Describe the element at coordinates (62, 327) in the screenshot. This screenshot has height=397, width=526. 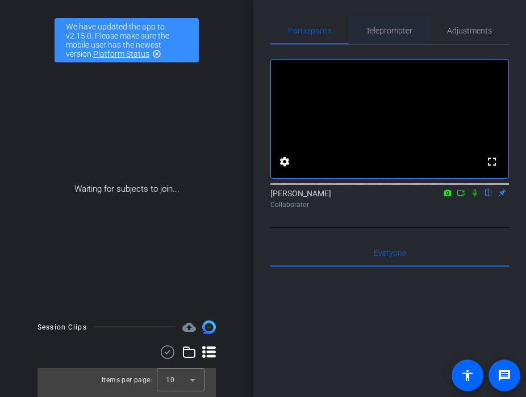
I see `div: Session Clips` at that location.